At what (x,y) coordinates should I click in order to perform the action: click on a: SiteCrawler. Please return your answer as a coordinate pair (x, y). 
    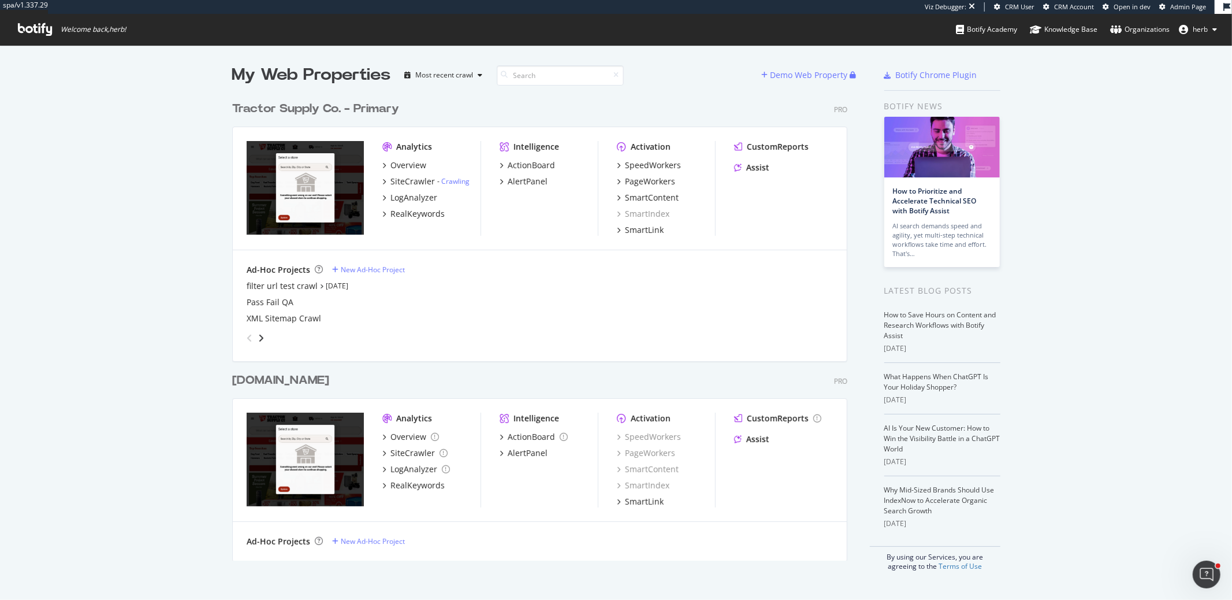
    Looking at the image, I should click on (415, 453).